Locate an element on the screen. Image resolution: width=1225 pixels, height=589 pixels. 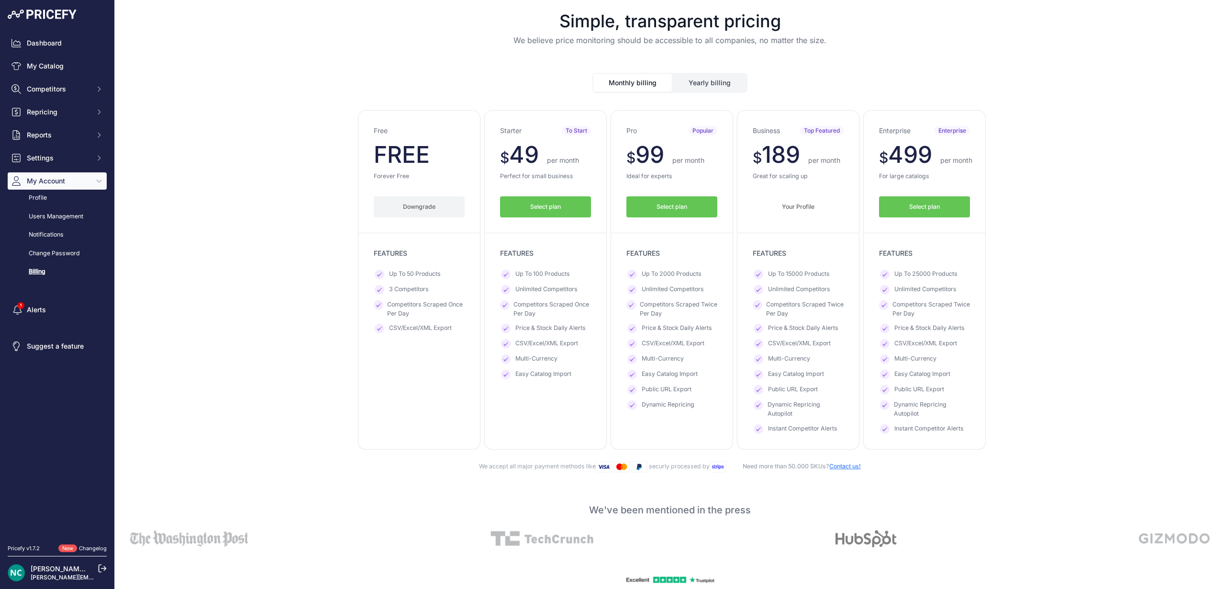
span: Repricing is located at coordinates (58, 112).